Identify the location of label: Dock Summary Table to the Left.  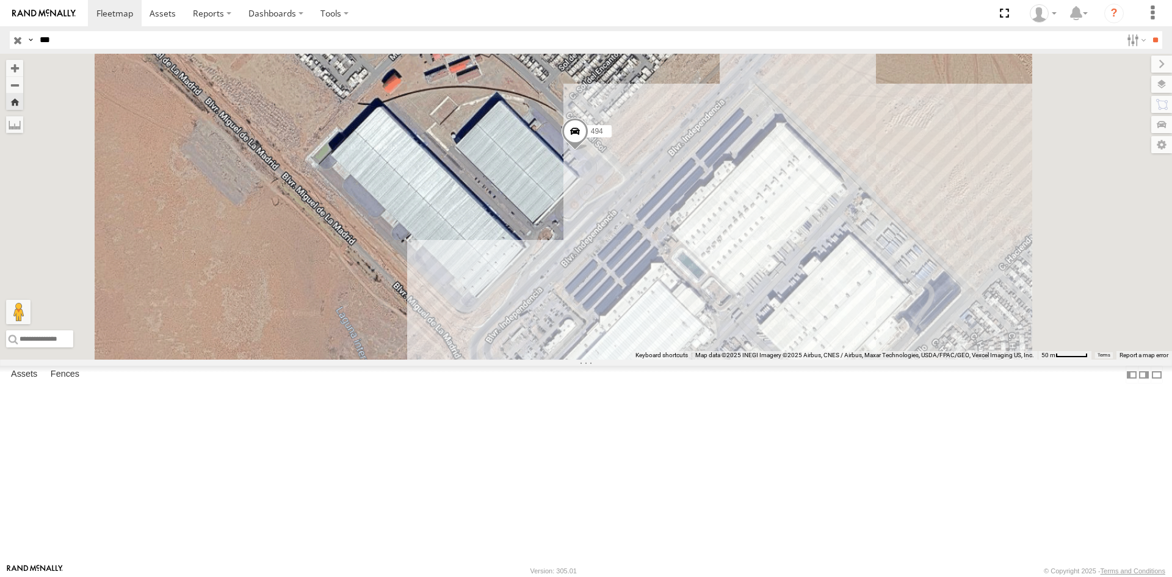
(1132, 374).